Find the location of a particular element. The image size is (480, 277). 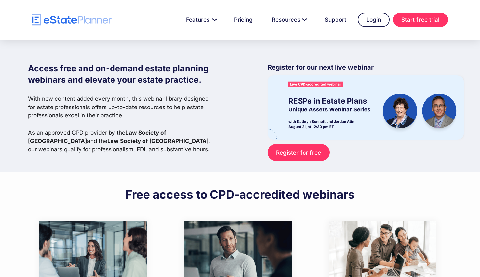

h1: Access free and on-demand estate planning webinars and elevate your estate practice. is located at coordinates (122, 74).